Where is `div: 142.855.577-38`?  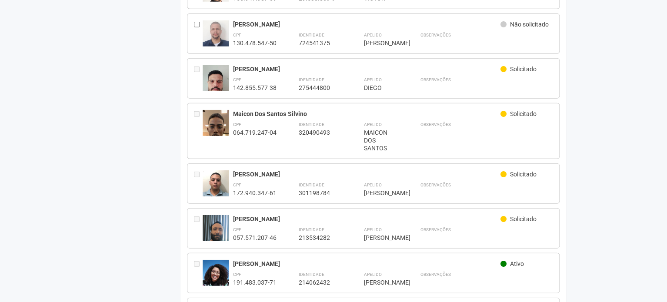
div: 142.855.577-38 is located at coordinates (255, 88).